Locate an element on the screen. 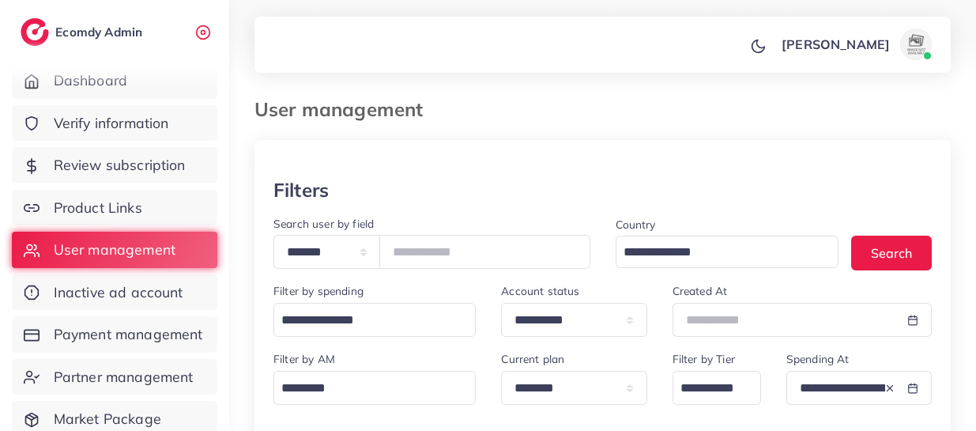  span: Verify information is located at coordinates (111, 123).